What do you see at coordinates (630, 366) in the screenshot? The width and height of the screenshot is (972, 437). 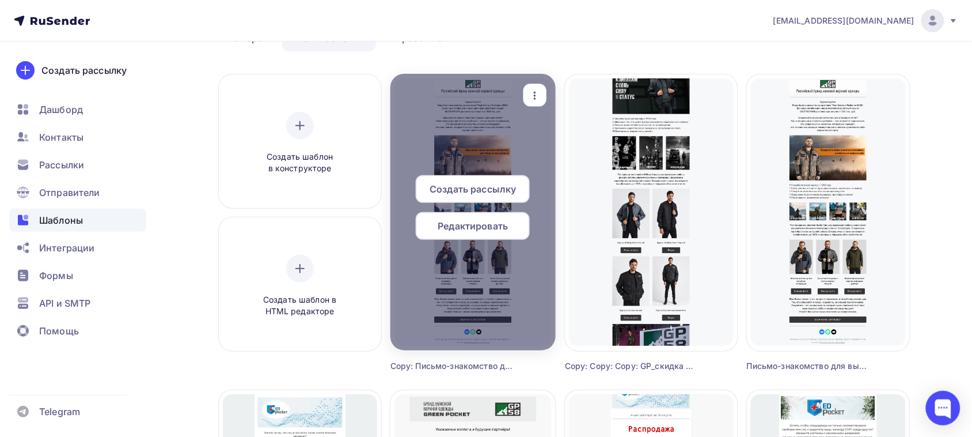 I see `div: Copy: Copy: Copy: GP_скидка от объема_Хантсмен` at bounding box center [630, 366].